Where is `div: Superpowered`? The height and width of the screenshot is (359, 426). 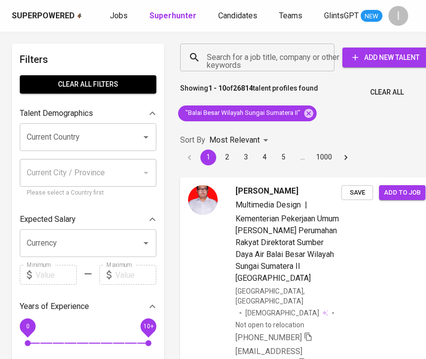 div: Superpowered is located at coordinates (43, 16).